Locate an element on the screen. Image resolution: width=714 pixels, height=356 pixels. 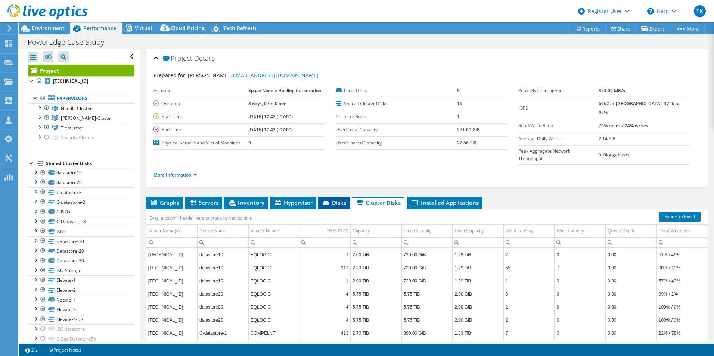
a: Tiercluster is located at coordinates (81, 128).